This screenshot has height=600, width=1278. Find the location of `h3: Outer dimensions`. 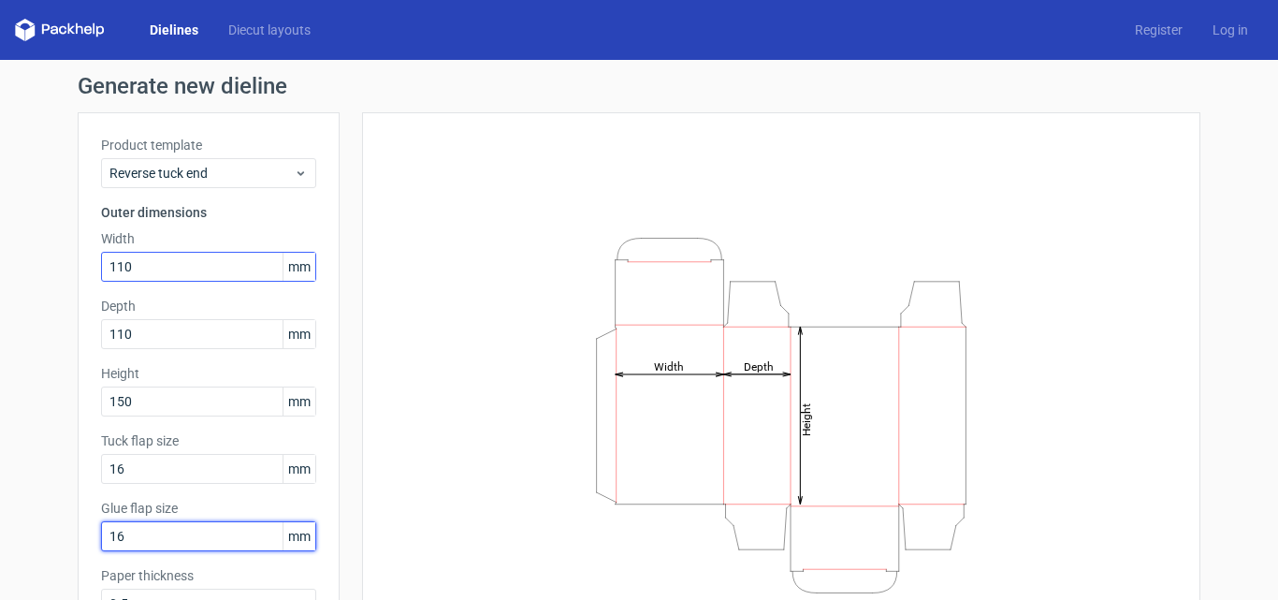

h3: Outer dimensions is located at coordinates (209, 212).